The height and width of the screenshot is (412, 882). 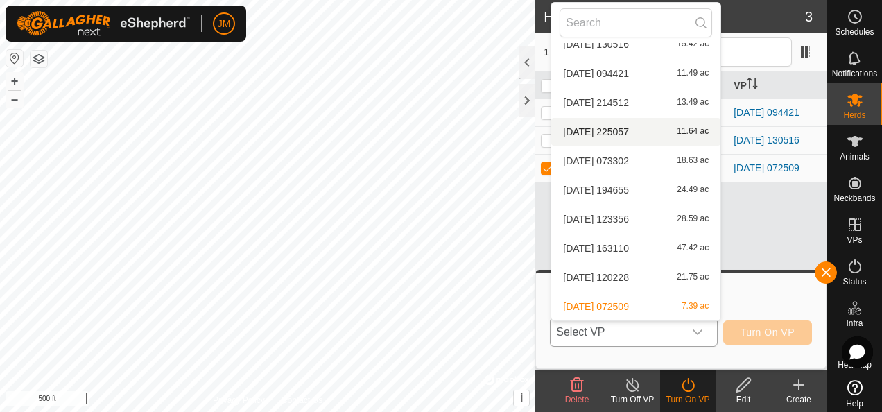 I want to click on button: i, so click(x=522, y=398).